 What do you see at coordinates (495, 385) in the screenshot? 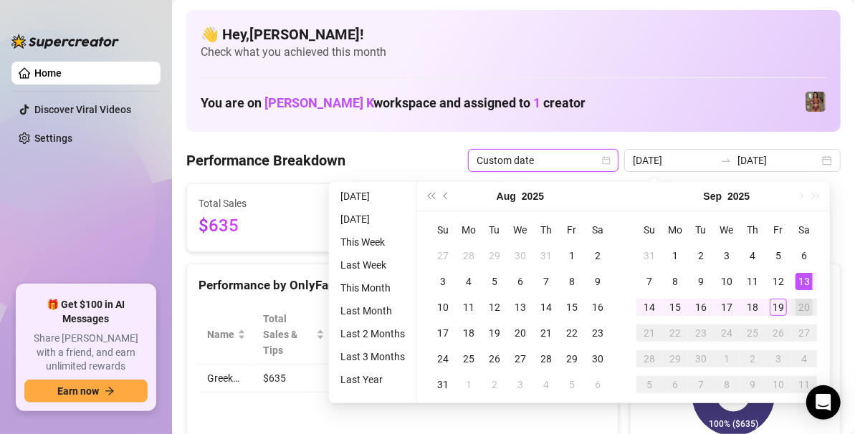
I see `div: 2` at bounding box center [495, 385].